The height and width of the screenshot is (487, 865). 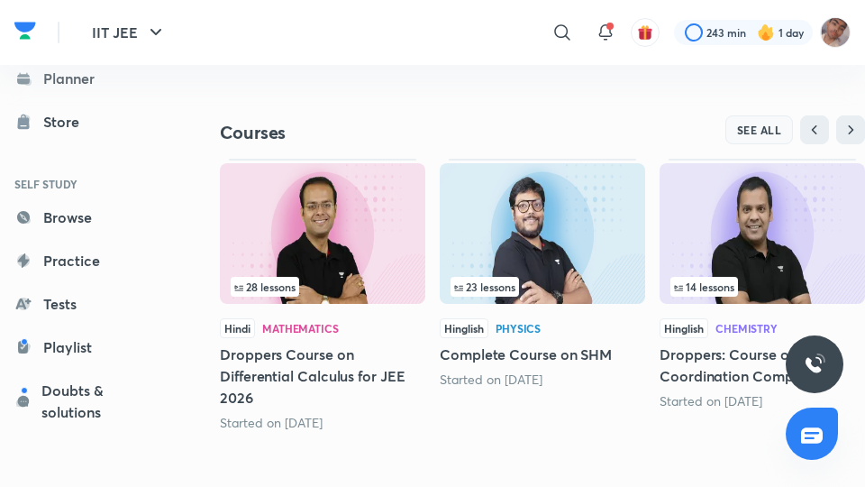 I want to click on span: 28 lessons, so click(x=265, y=287).